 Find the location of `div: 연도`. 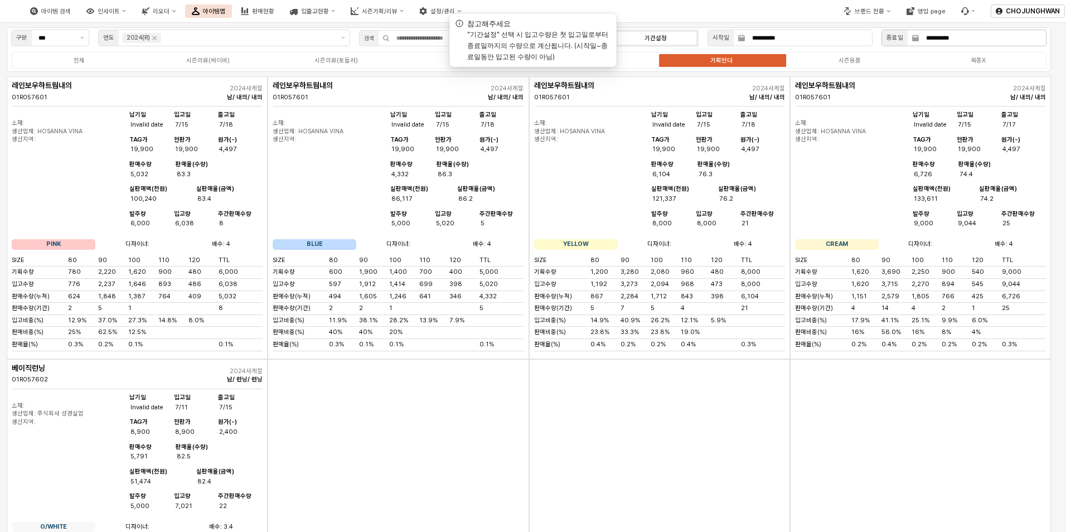

div: 연도 is located at coordinates (109, 38).